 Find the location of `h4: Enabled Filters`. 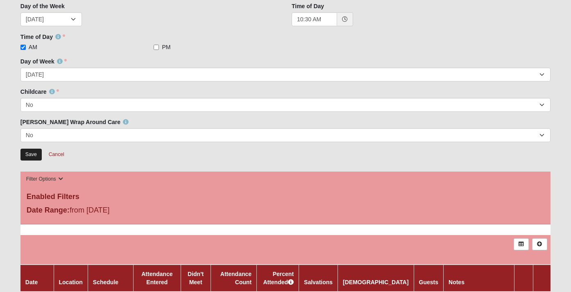

h4: Enabled Filters is located at coordinates (286, 197).